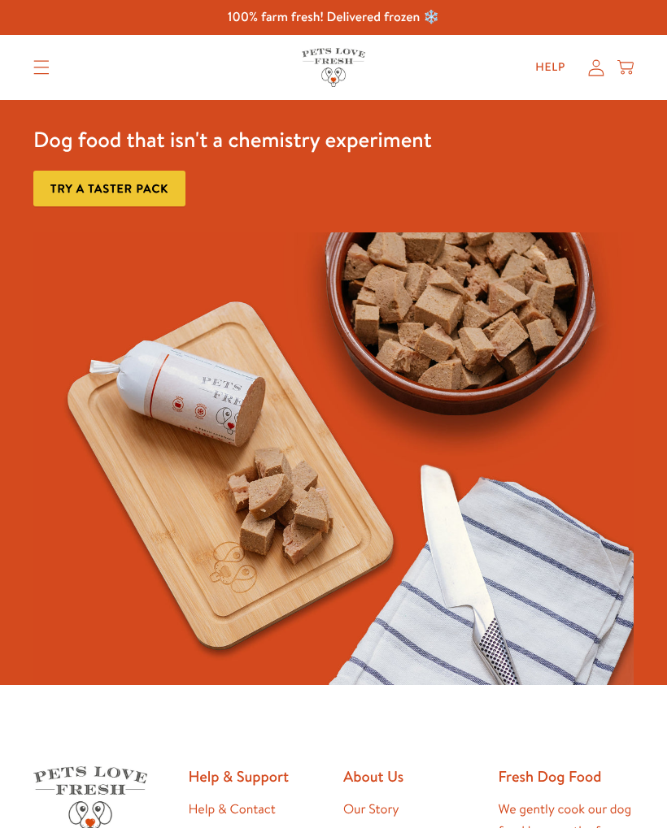 This screenshot has height=828, width=667. I want to click on a: Help, so click(550, 67).